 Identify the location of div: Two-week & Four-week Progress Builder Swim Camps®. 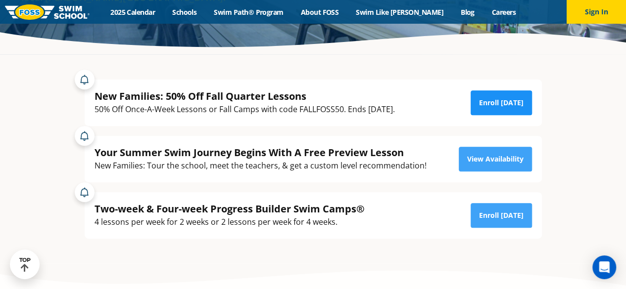
(229, 209).